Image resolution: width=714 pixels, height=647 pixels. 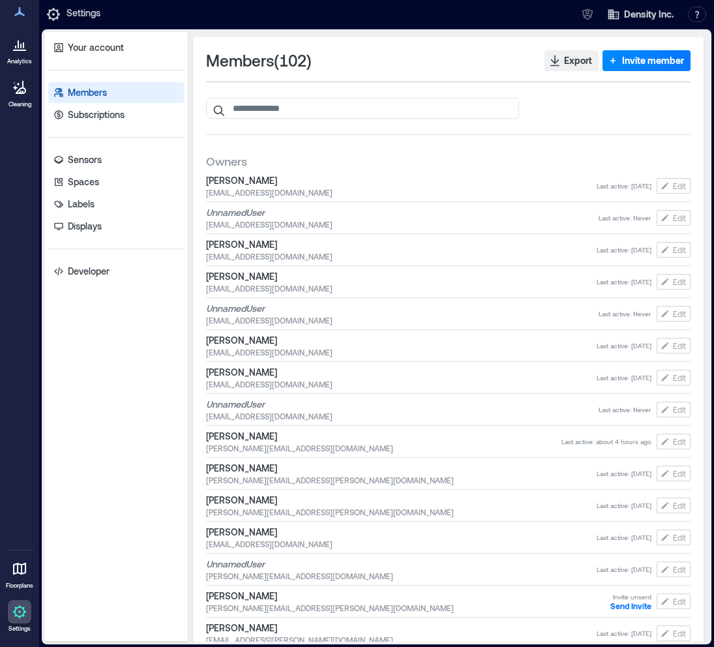 I want to click on a: Developer, so click(x=116, y=271).